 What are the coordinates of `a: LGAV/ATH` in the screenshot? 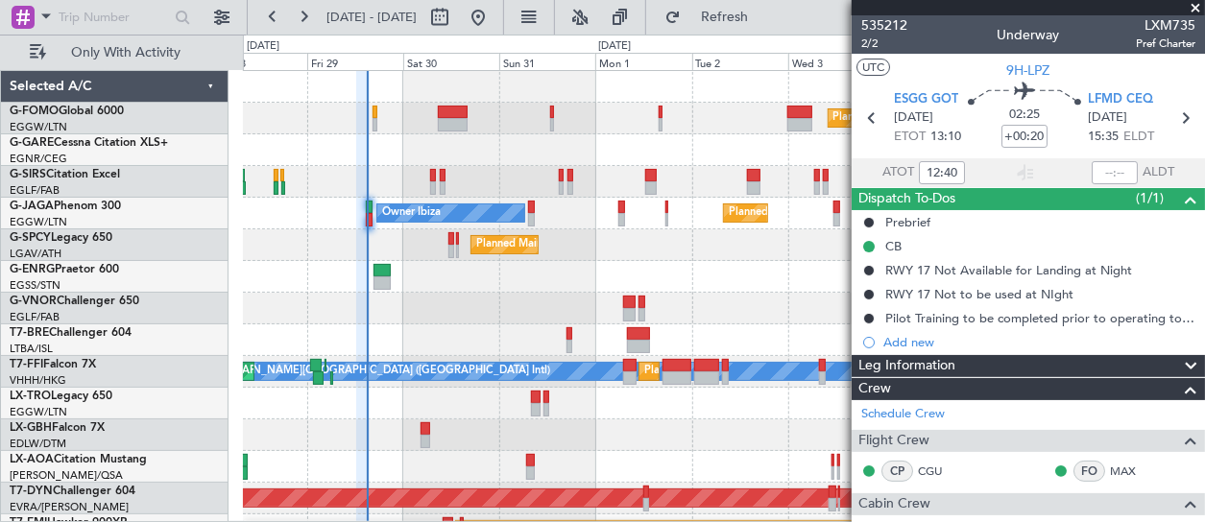 It's located at (36, 254).